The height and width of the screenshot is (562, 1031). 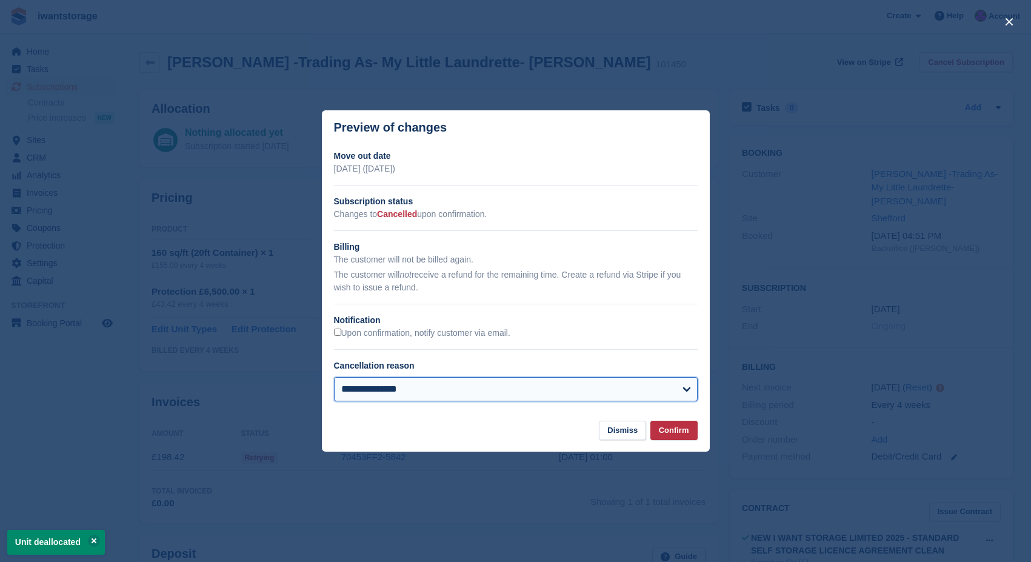 What do you see at coordinates (516, 247) in the screenshot?
I see `h2: Billing` at bounding box center [516, 247].